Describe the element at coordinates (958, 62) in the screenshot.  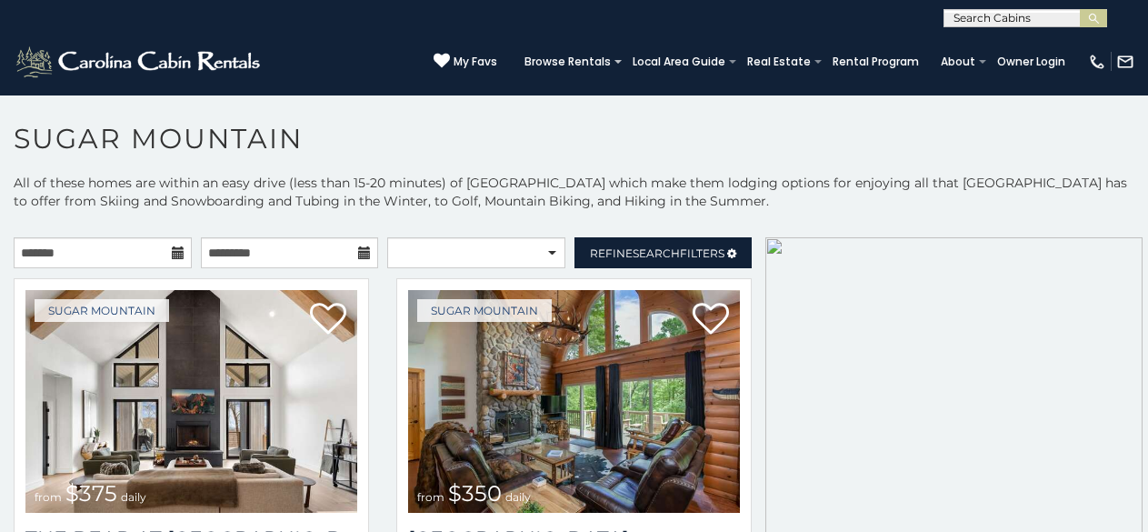
I see `a: About` at that location.